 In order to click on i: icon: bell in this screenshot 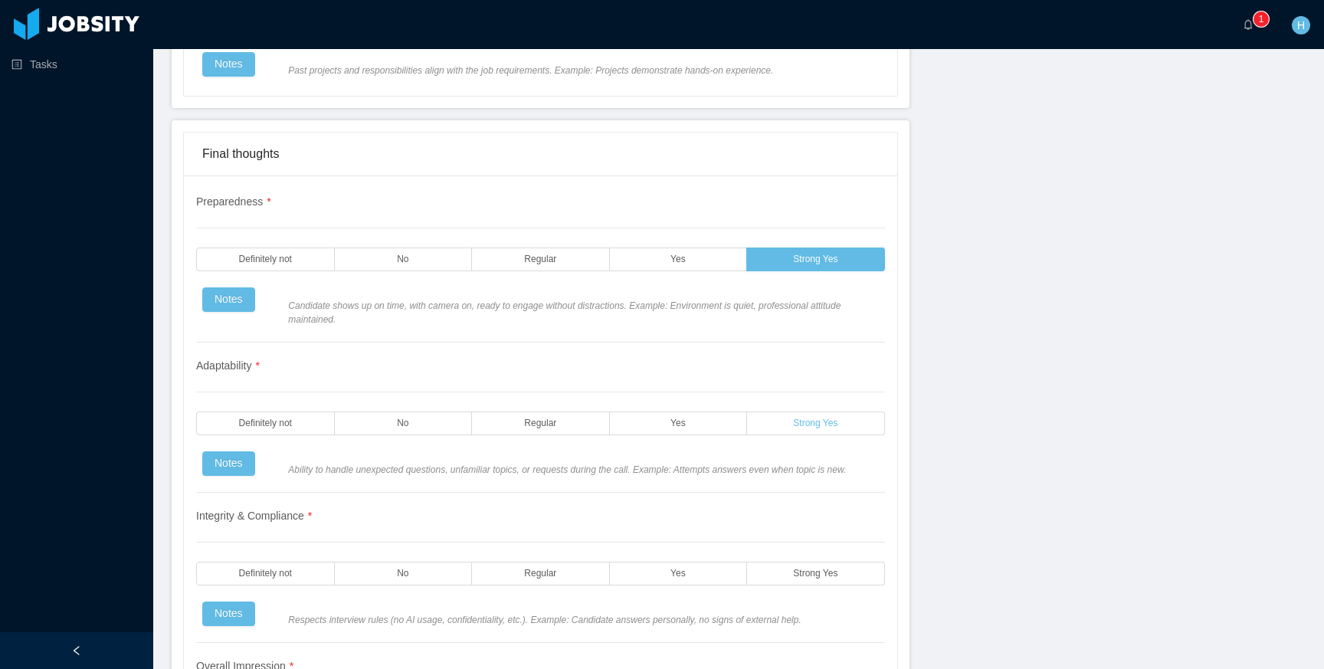, I will do `click(1249, 25)`.